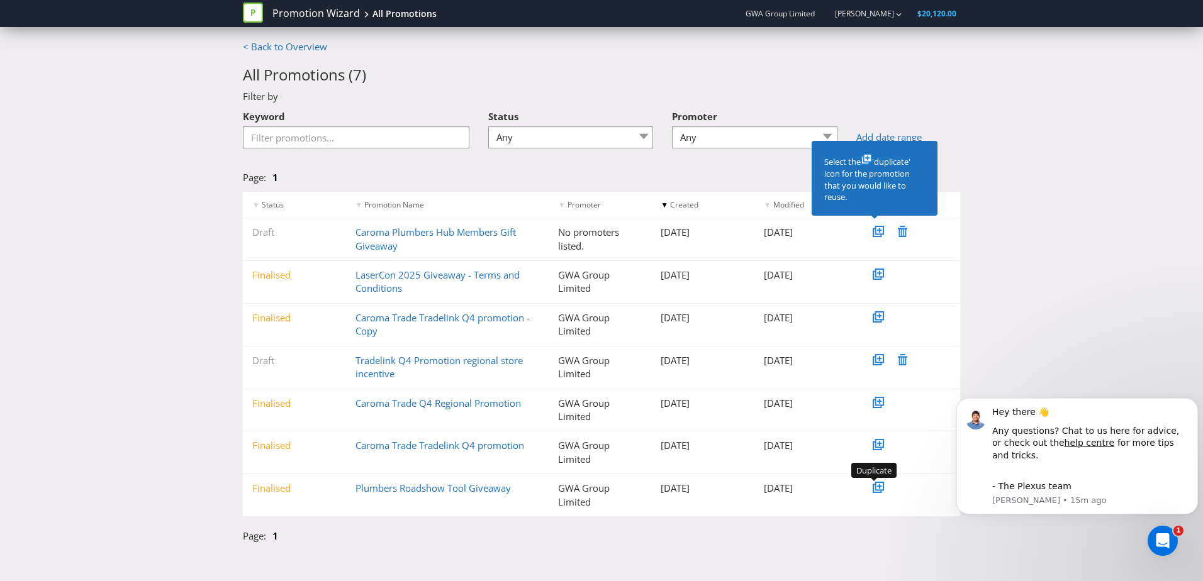 This screenshot has width=1203, height=581. Describe the element at coordinates (684, 204) in the screenshot. I see `span: Created` at that location.